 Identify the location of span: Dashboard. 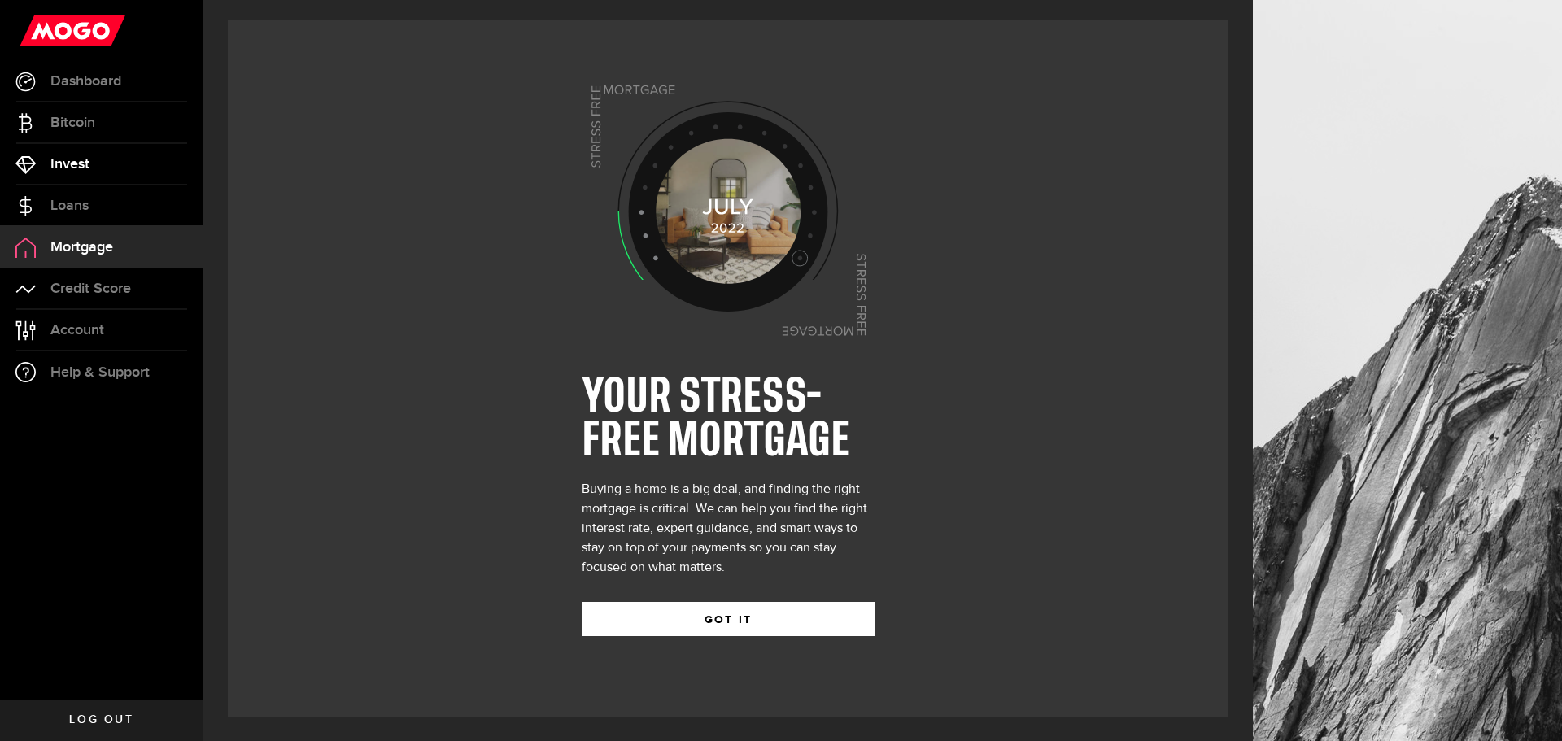
(85, 81).